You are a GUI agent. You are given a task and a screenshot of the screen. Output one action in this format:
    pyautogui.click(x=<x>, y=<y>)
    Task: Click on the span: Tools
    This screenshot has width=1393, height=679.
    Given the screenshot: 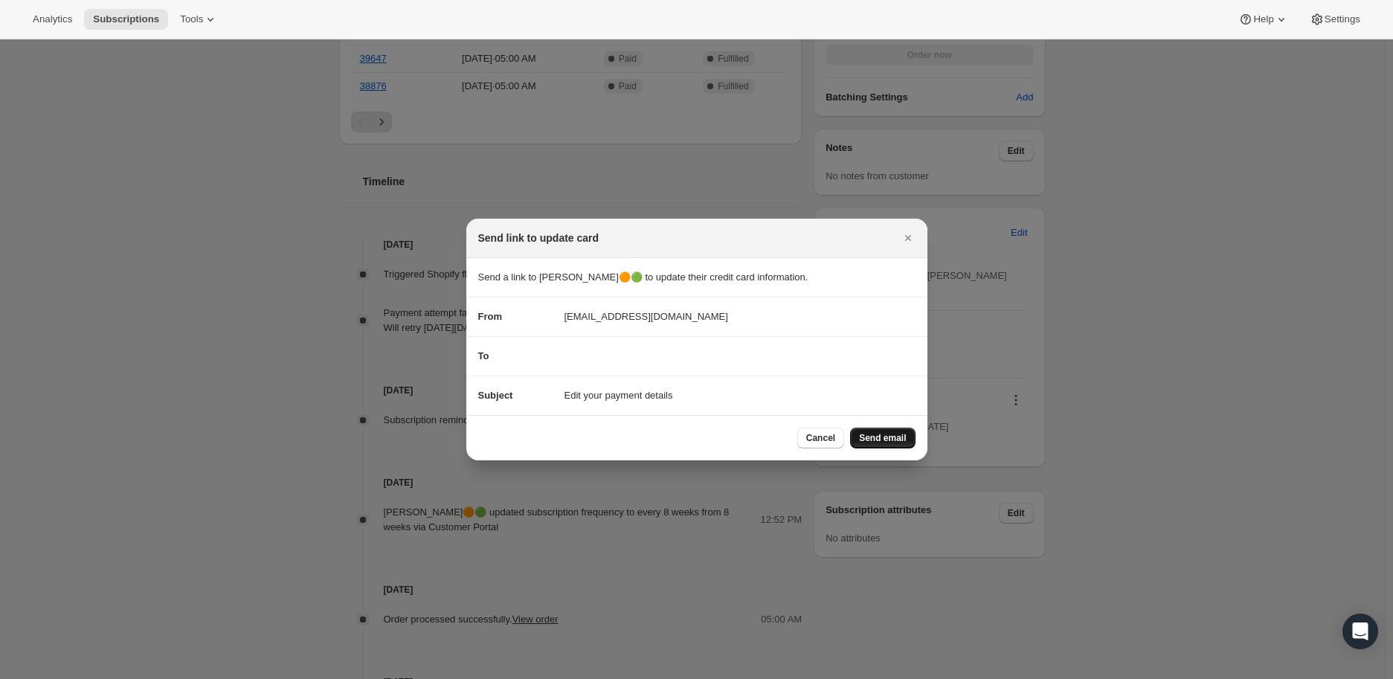 What is the action you would take?
    pyautogui.click(x=191, y=19)
    